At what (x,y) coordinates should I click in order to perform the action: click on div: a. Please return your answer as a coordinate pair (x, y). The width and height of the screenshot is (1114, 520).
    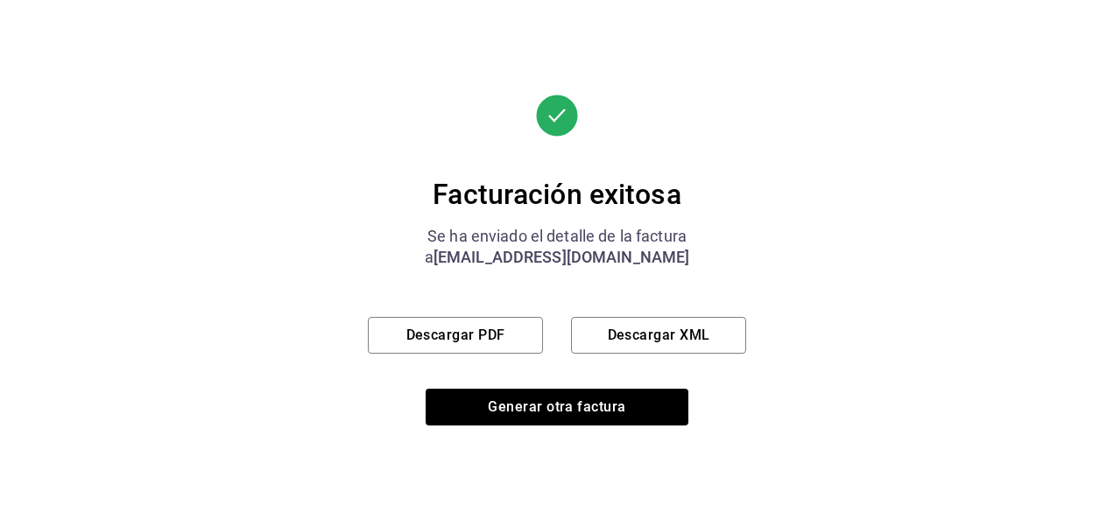
    Looking at the image, I should click on (557, 257).